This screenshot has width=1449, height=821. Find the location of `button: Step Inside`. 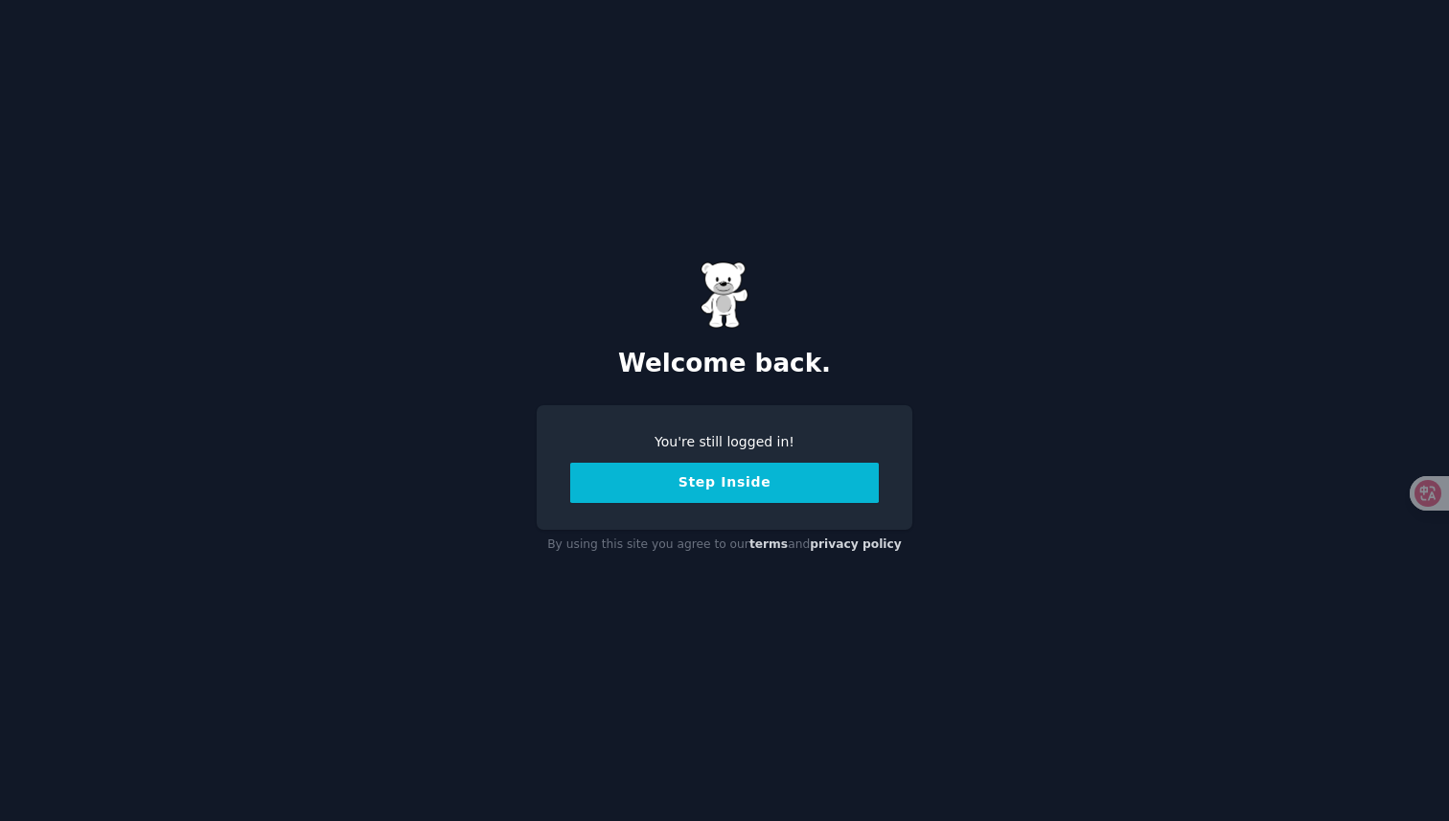

button: Step Inside is located at coordinates (725, 483).